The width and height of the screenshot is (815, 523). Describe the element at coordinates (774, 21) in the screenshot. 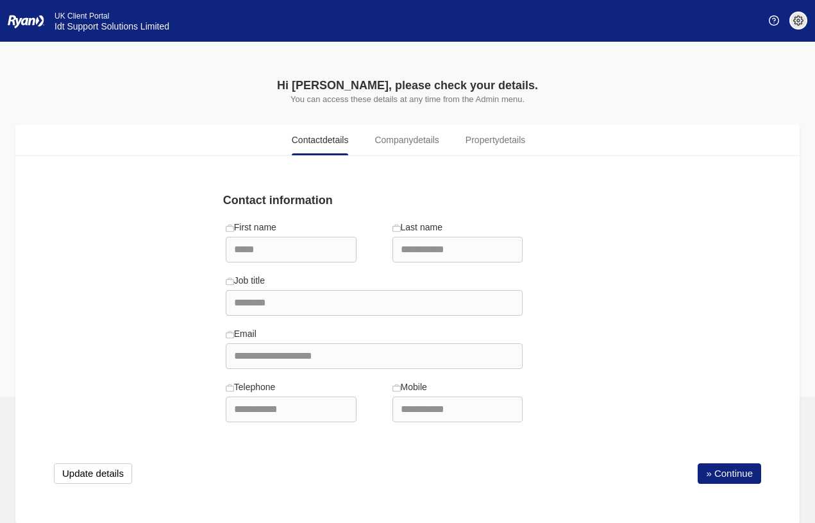

I see `img: Help` at that location.